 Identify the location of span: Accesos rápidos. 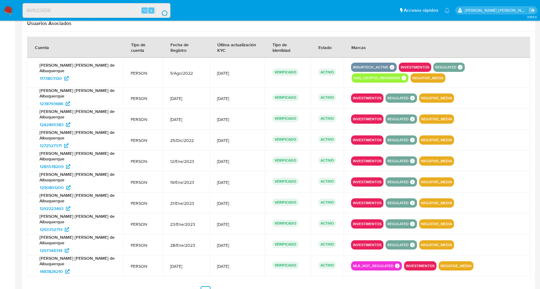
(421, 10).